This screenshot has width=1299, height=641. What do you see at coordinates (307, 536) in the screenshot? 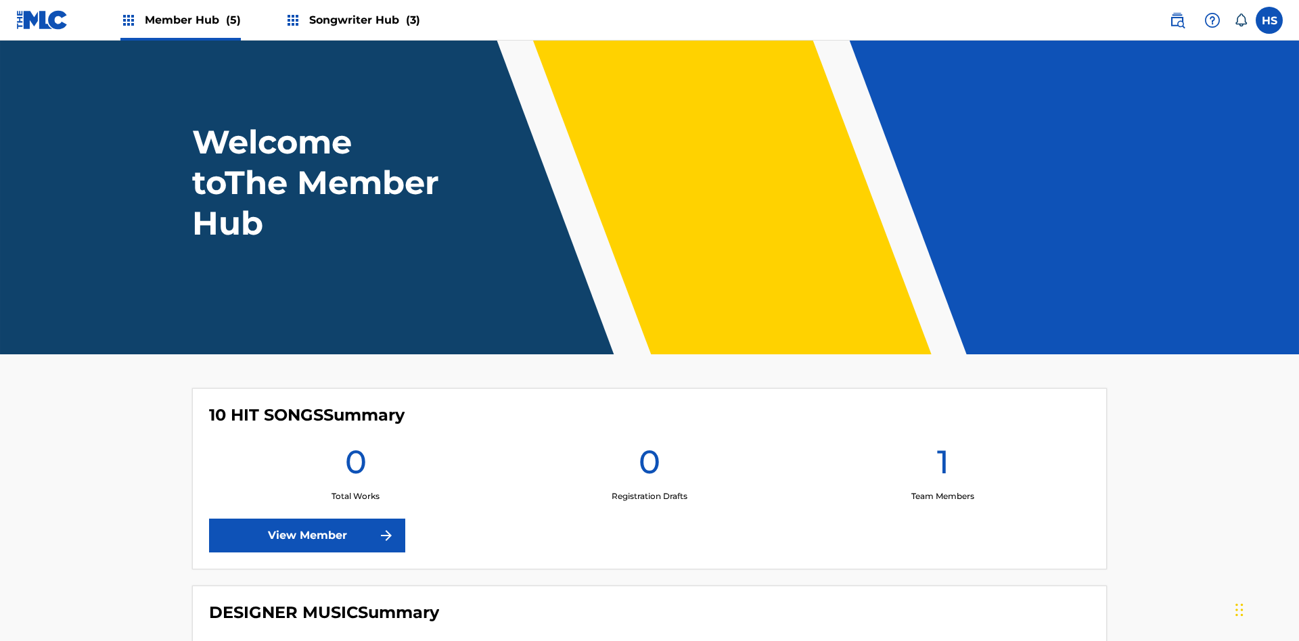
I see `a: View Member` at bounding box center [307, 536].